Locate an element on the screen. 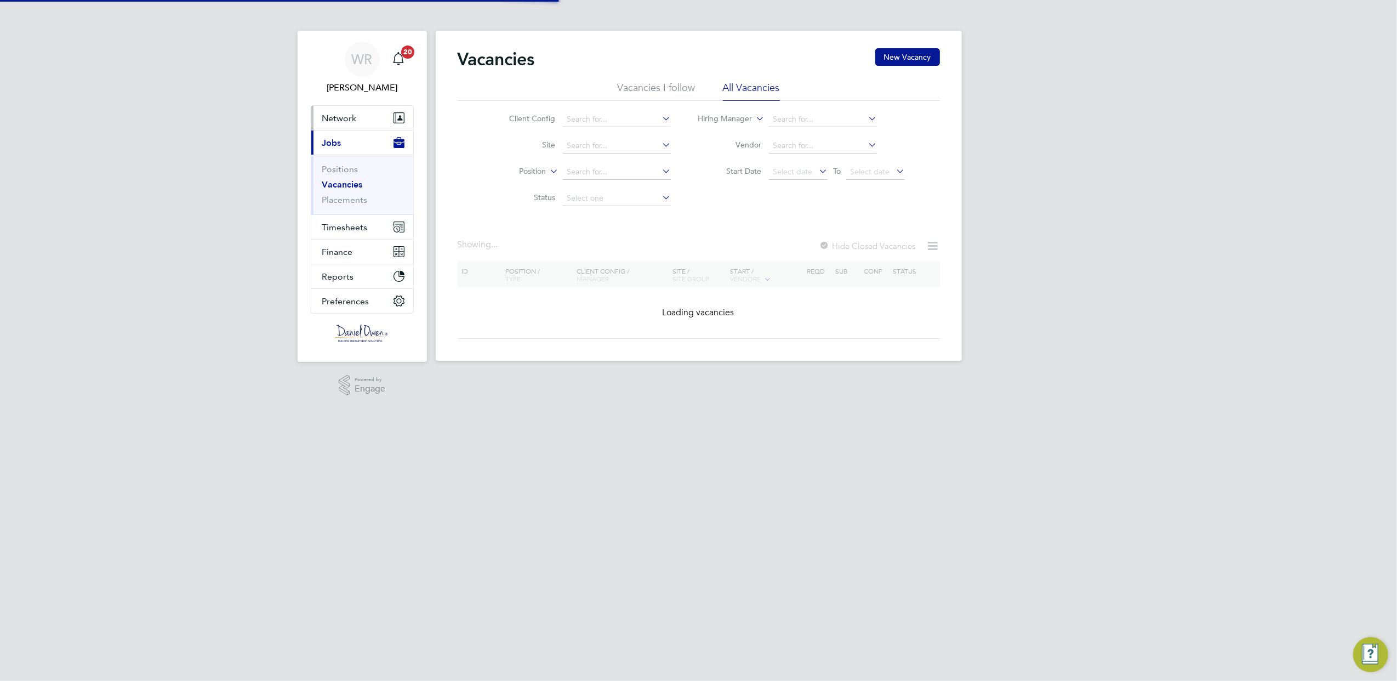 Image resolution: width=1397 pixels, height=681 pixels. a: Vacancies is located at coordinates (342, 184).